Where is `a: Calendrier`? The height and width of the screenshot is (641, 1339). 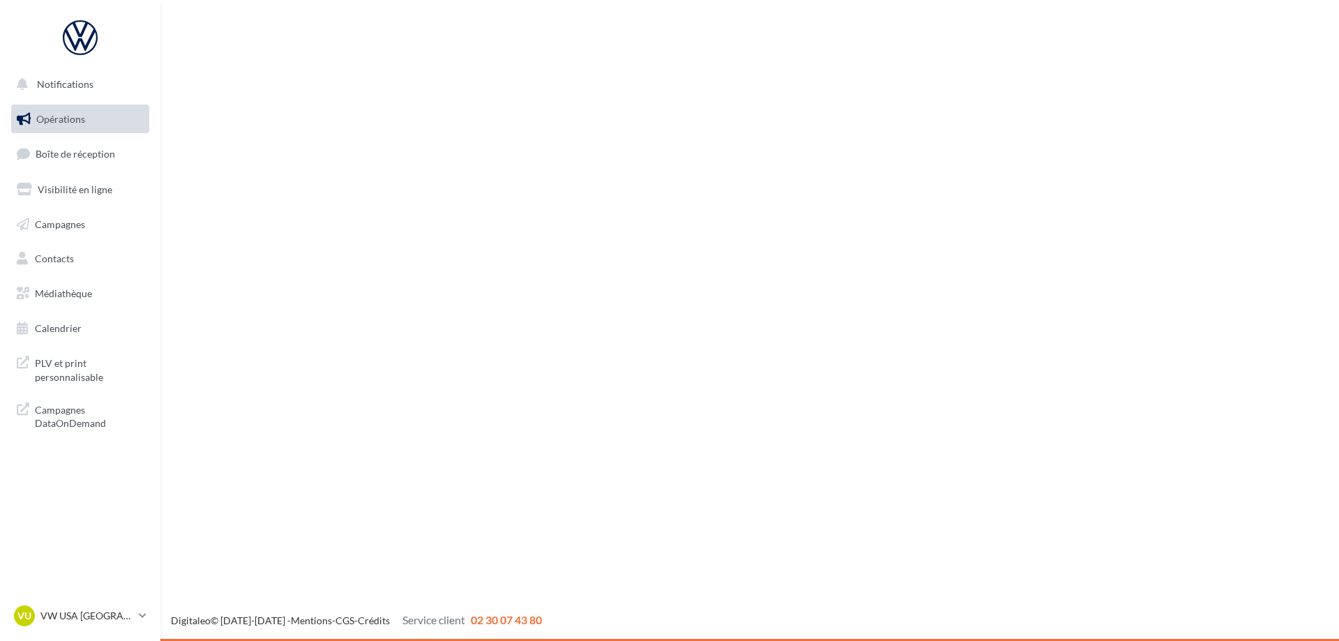 a: Calendrier is located at coordinates (80, 328).